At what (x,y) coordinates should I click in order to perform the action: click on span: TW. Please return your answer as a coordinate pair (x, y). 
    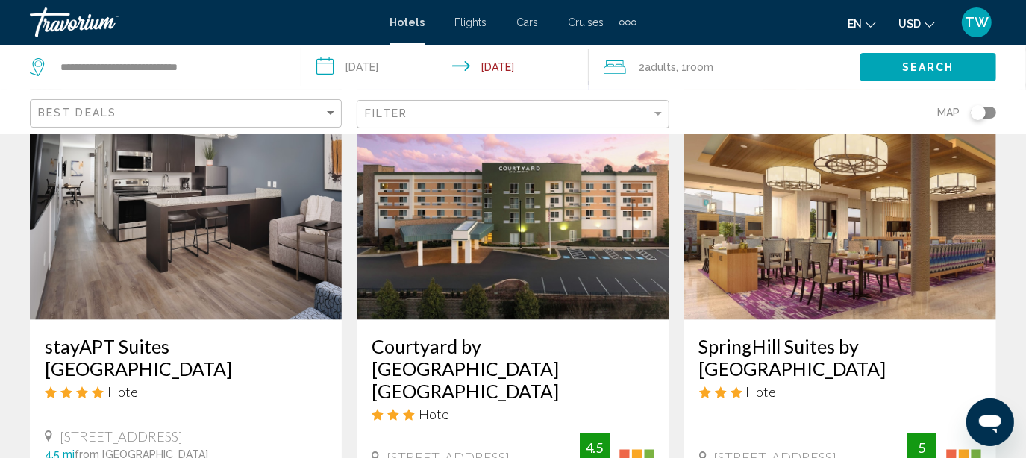
    Looking at the image, I should click on (977, 22).